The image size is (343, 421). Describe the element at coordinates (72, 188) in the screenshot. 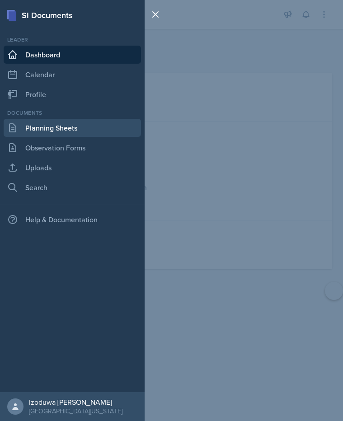

I see `a: Search` at that location.